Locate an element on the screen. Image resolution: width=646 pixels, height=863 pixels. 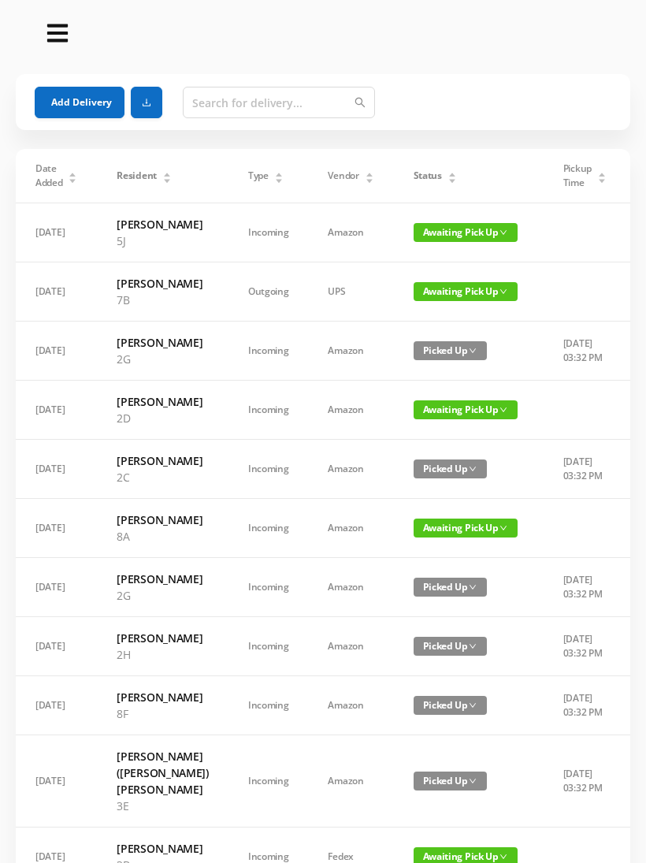
span: Date Added is located at coordinates (49, 176).